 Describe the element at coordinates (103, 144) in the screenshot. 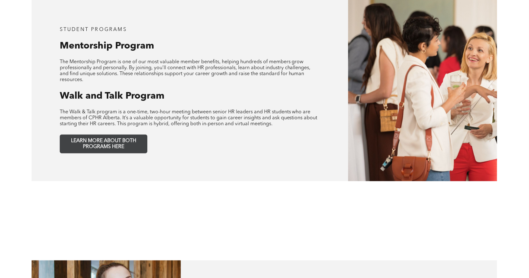

I see `a: LEARN MORE ABOUT BOTH PROGRAMS HERE` at that location.